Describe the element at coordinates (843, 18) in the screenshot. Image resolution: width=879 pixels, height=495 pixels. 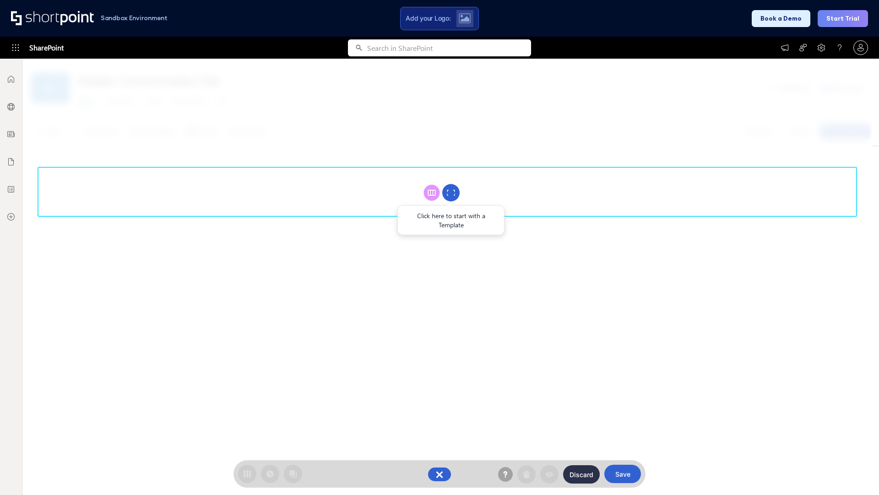
I see `button: Start Trial` at that location.